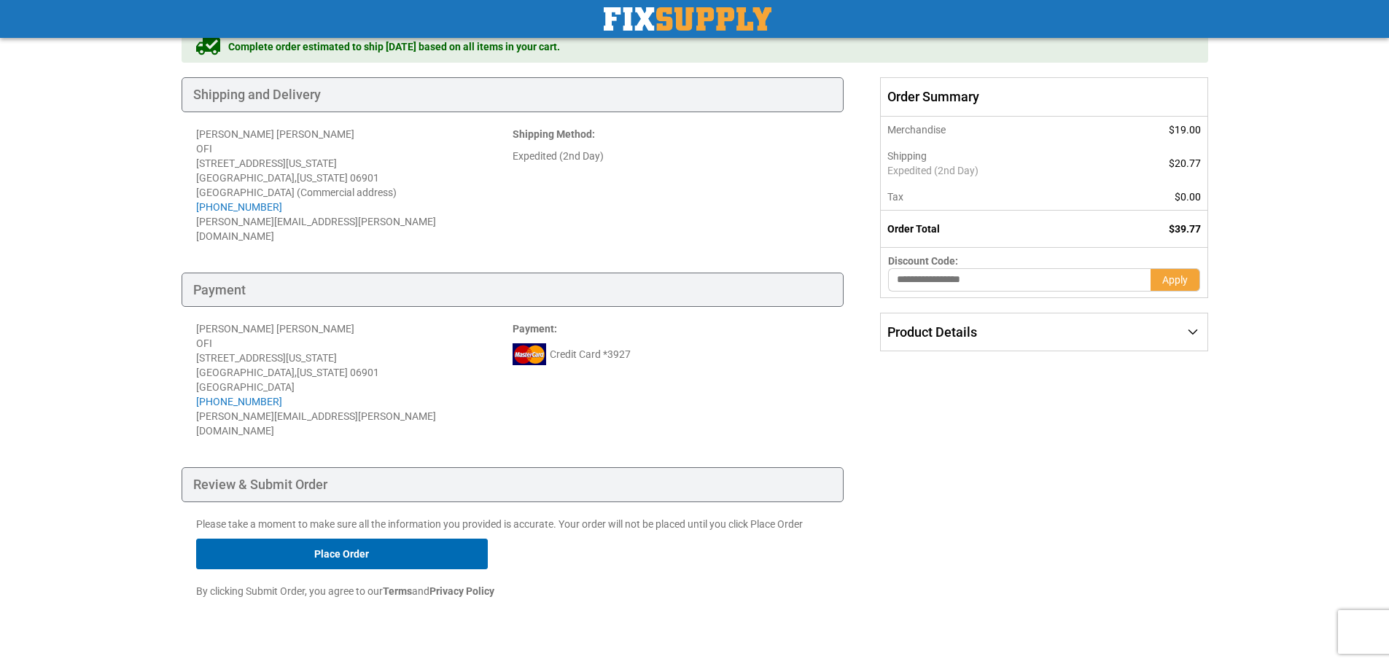  Describe the element at coordinates (687, 19) in the screenshot. I see `a: store logo` at that location.